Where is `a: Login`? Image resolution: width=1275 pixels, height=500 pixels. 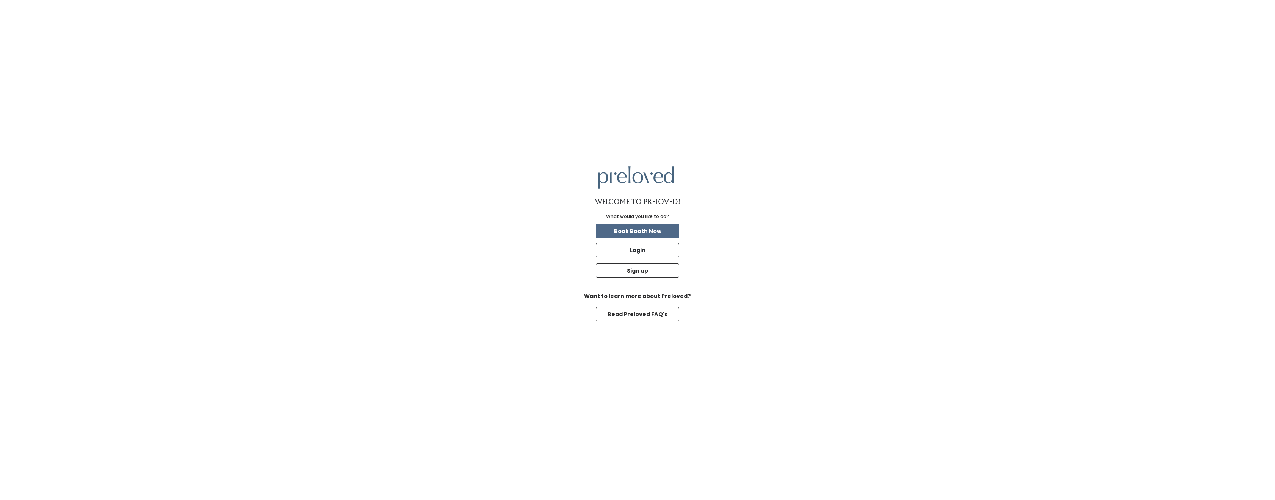
a: Login is located at coordinates (637, 250).